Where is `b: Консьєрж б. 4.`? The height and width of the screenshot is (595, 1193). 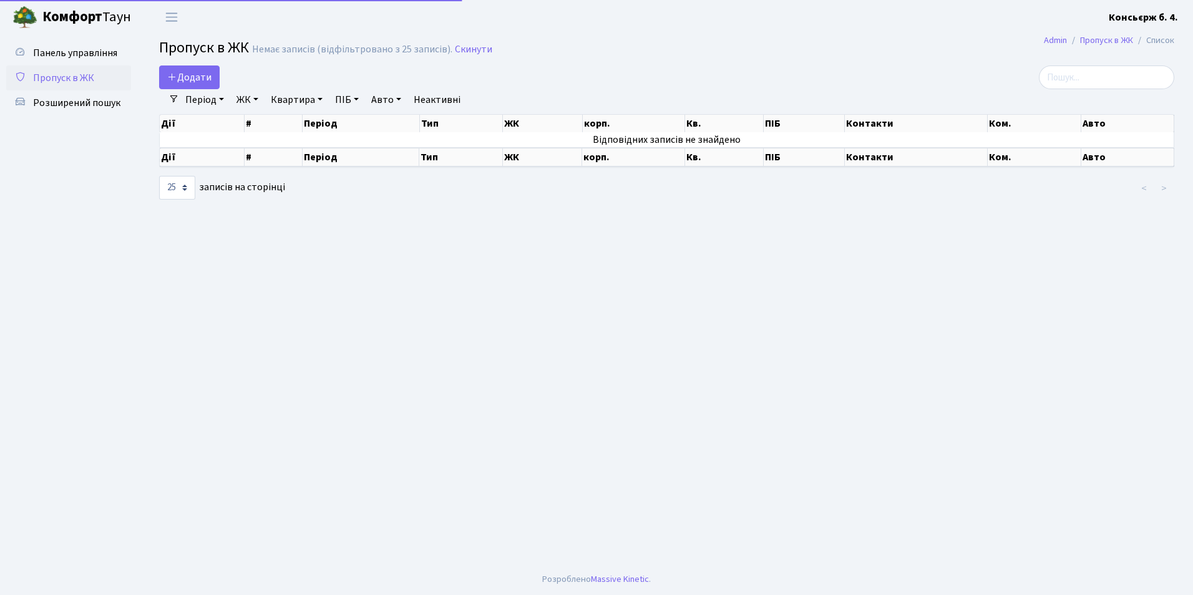 b: Консьєрж б. 4. is located at coordinates (1143, 17).